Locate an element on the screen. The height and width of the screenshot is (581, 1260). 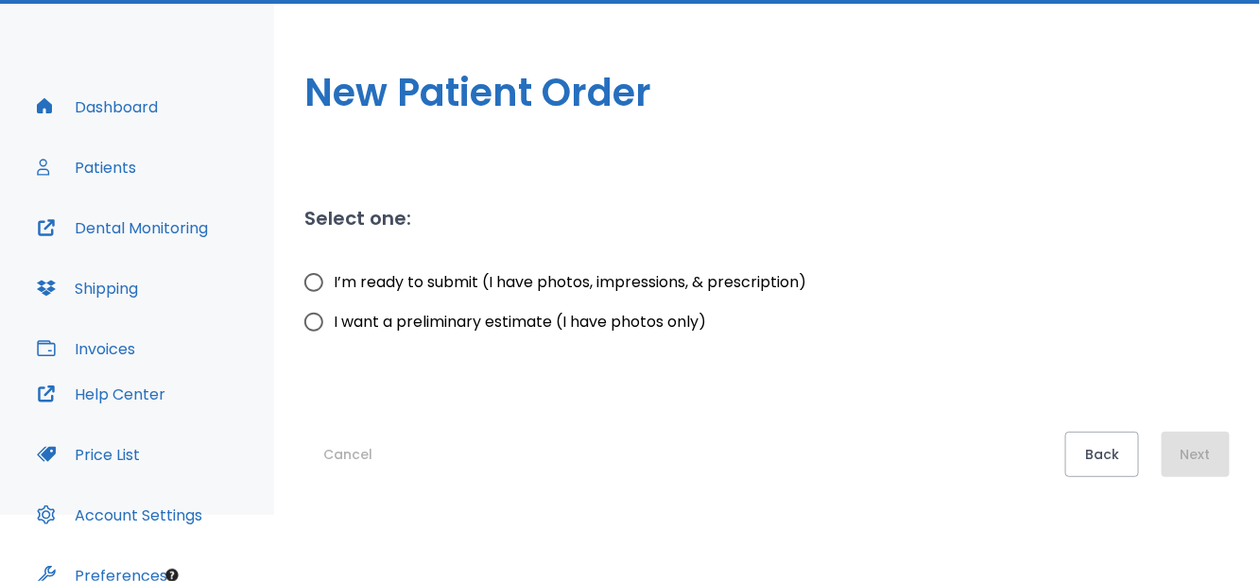
a: Dashboard is located at coordinates (97, 107).